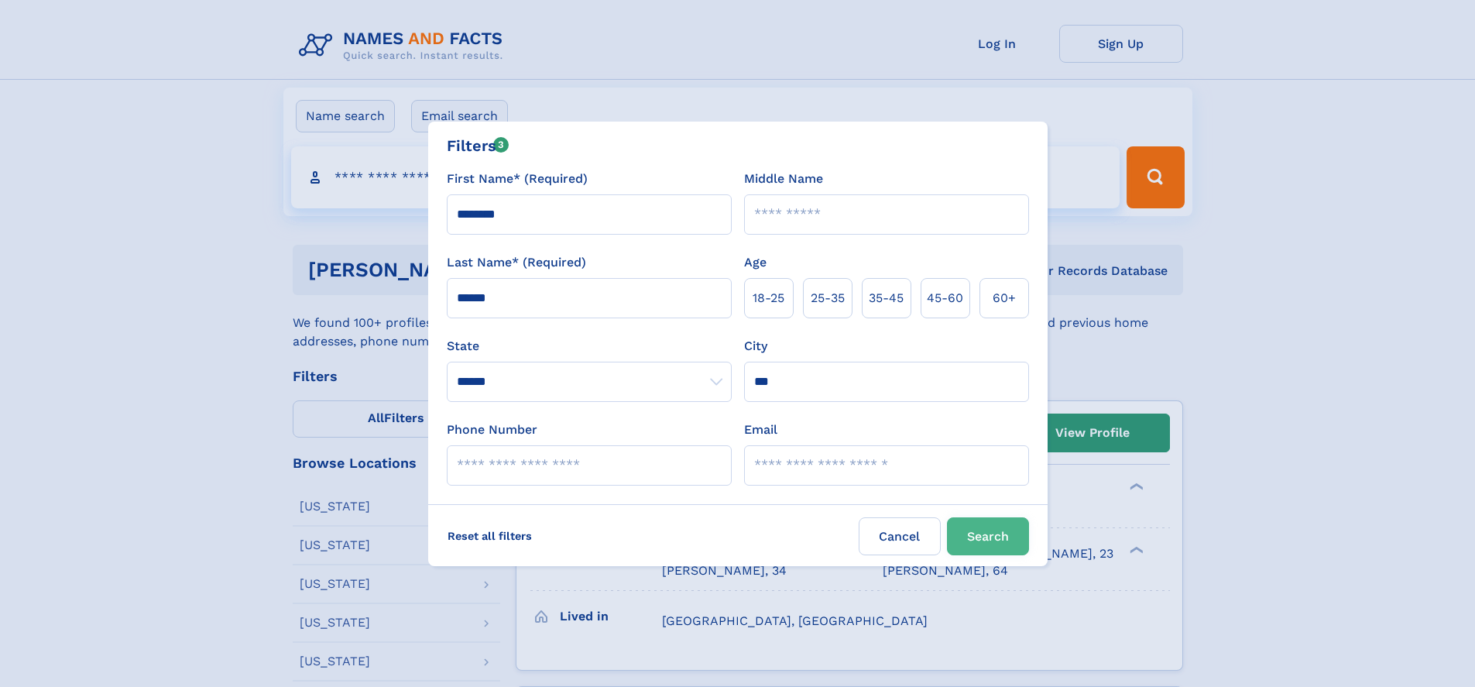 This screenshot has height=687, width=1475. What do you see at coordinates (489, 536) in the screenshot?
I see `label: Reset all filters` at bounding box center [489, 536].